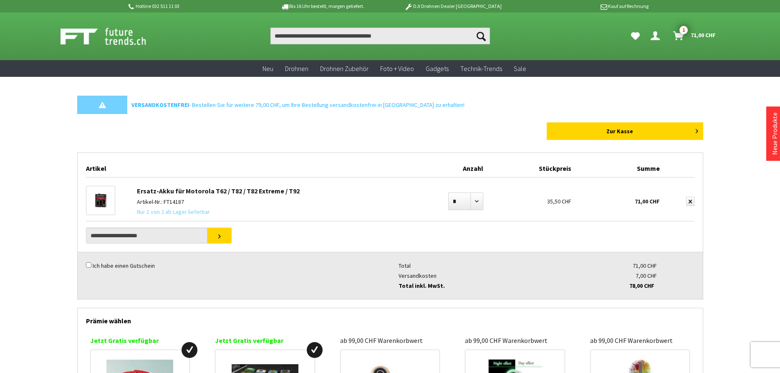 The width and height of the screenshot is (780, 373). I want to click on input: Produkt, Marke, Kategorie, EAN, Artikelnummer…, so click(380, 36).